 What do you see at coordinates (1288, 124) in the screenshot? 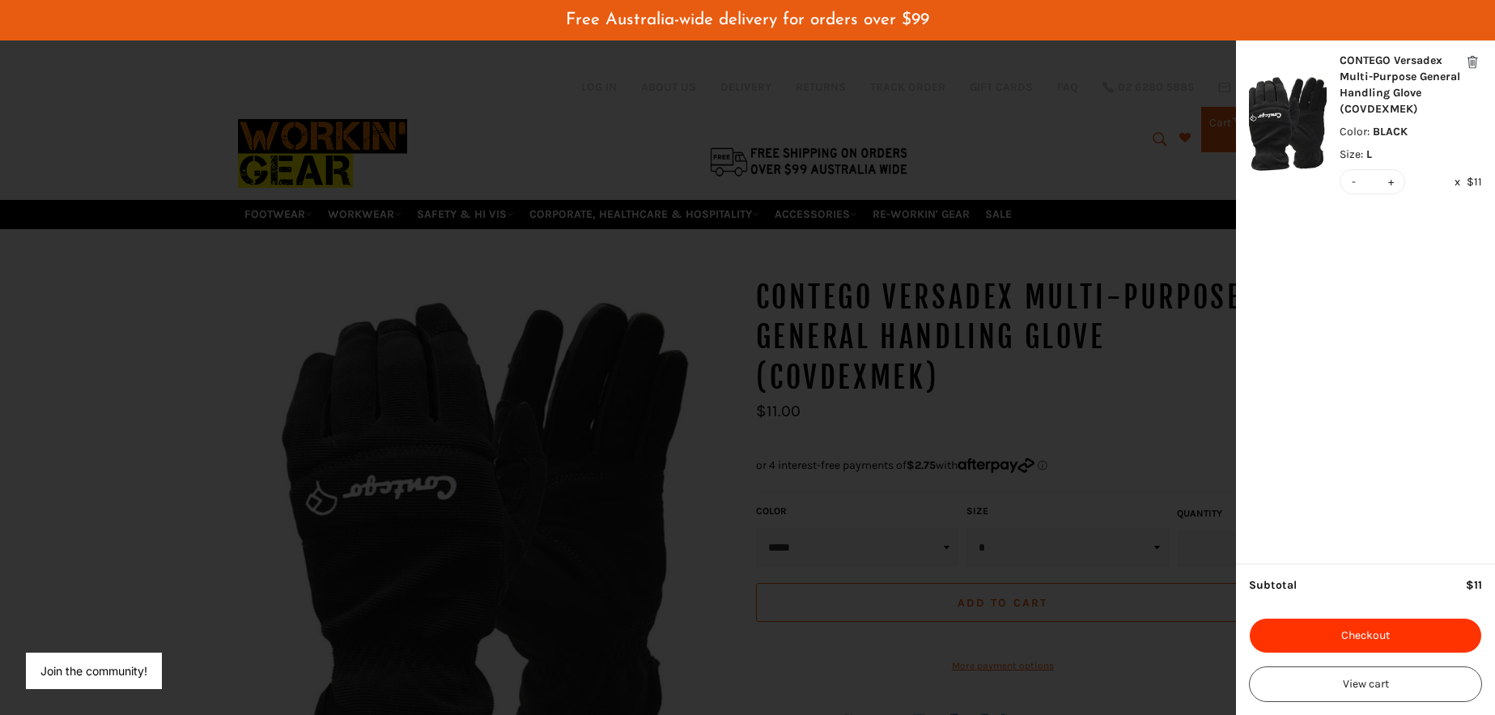
I see `img: CONTEGO Versadex Multi-Purpose General Handling Glove (COVDEXMEK)` at bounding box center [1288, 124].